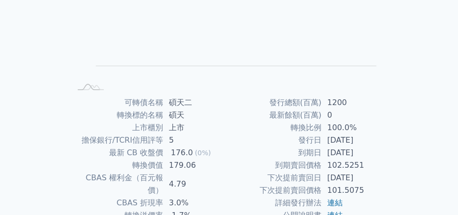  I want to click on td: 179.06, so click(196, 166).